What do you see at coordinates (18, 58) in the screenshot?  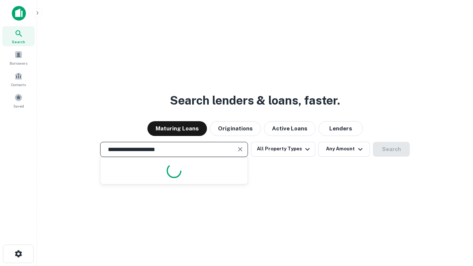 I see `div: Borrowers` at bounding box center [18, 58].